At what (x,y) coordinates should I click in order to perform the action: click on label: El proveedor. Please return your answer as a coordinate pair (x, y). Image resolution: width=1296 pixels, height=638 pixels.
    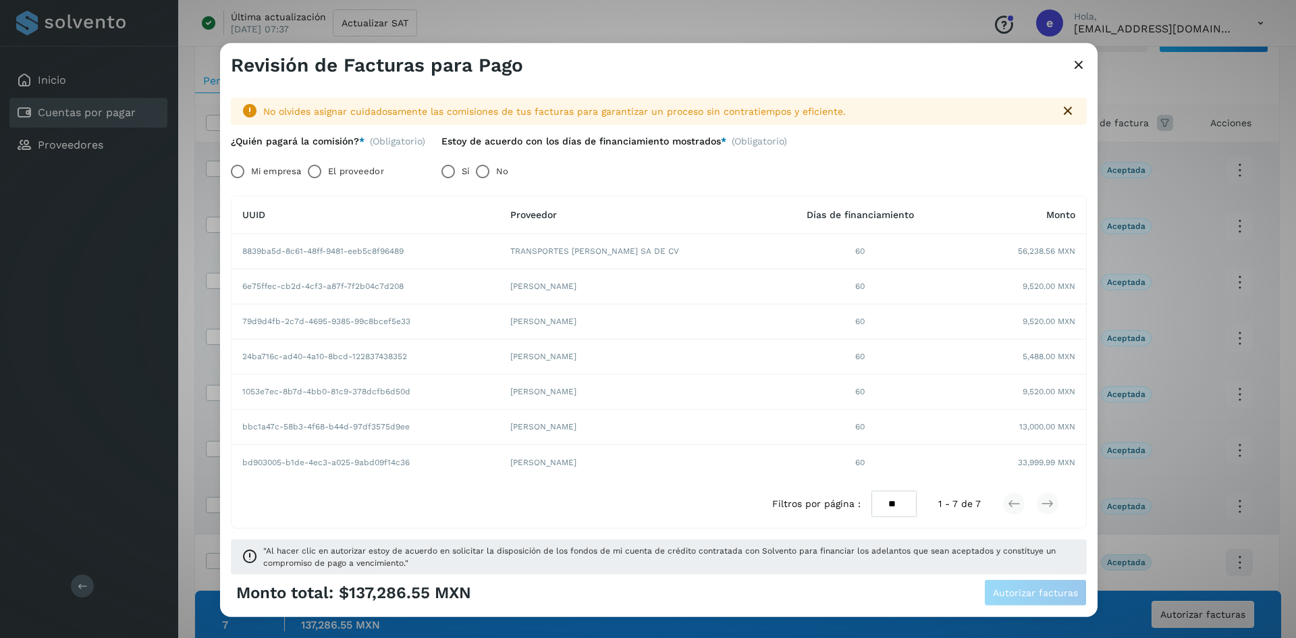
    Looking at the image, I should click on (356, 171).